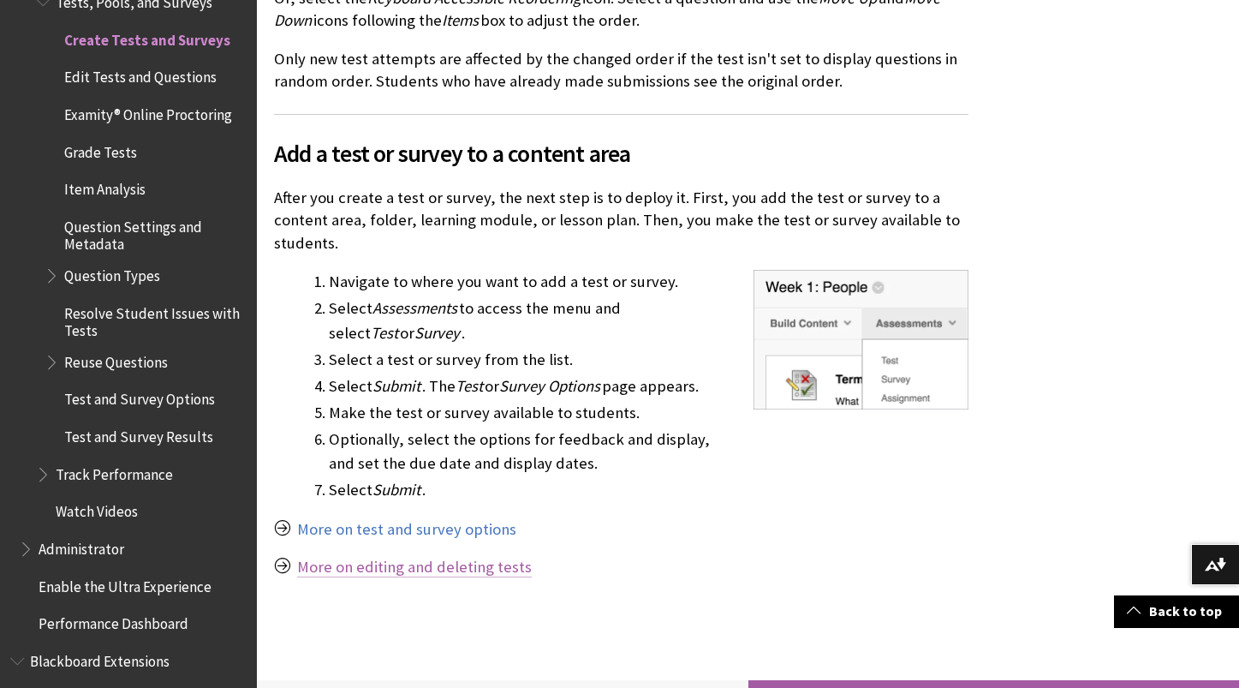 The height and width of the screenshot is (688, 1239). What do you see at coordinates (648, 320) in the screenshot?
I see `li: Select to access the menu and select or .` at bounding box center [648, 320].